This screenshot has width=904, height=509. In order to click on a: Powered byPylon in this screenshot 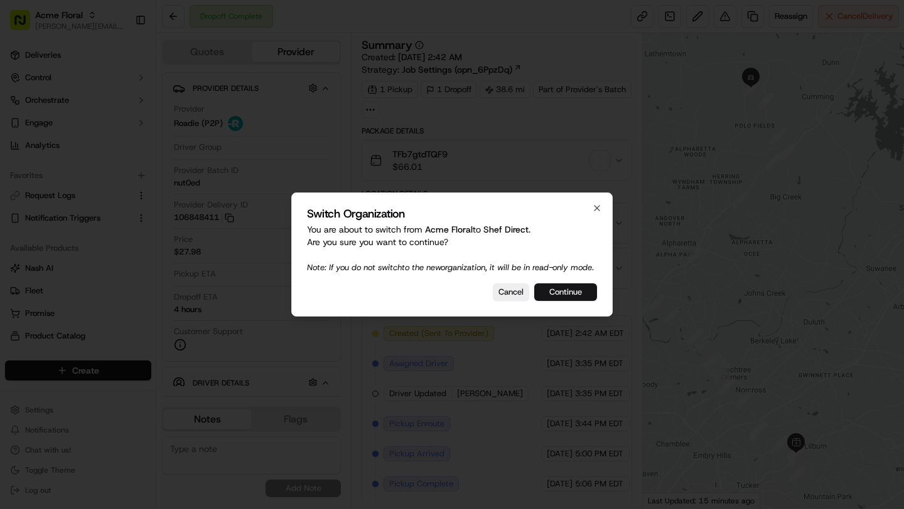, I will do `click(120, 48)`.